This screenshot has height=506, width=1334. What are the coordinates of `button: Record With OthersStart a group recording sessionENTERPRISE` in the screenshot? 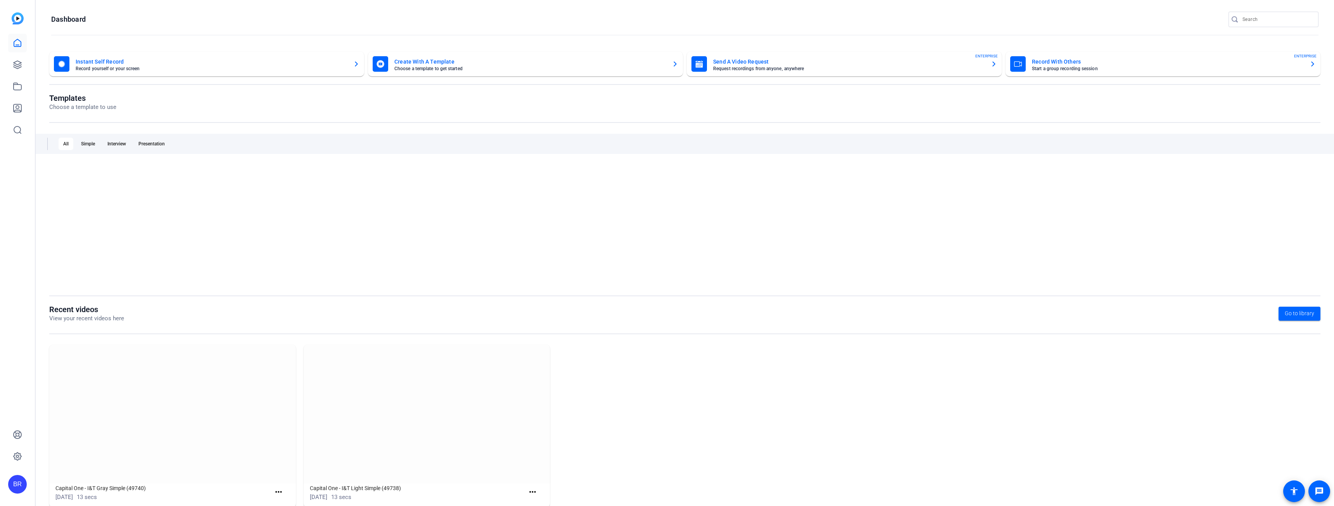 It's located at (1163, 64).